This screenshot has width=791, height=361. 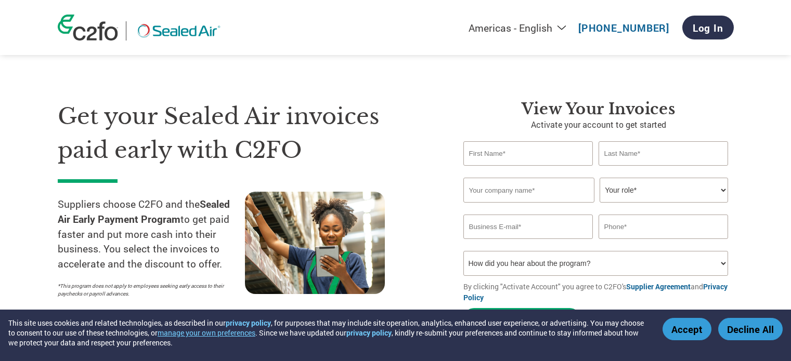 What do you see at coordinates (528, 170) in the screenshot?
I see `div: Invalid first name or first name is too long` at bounding box center [528, 170].